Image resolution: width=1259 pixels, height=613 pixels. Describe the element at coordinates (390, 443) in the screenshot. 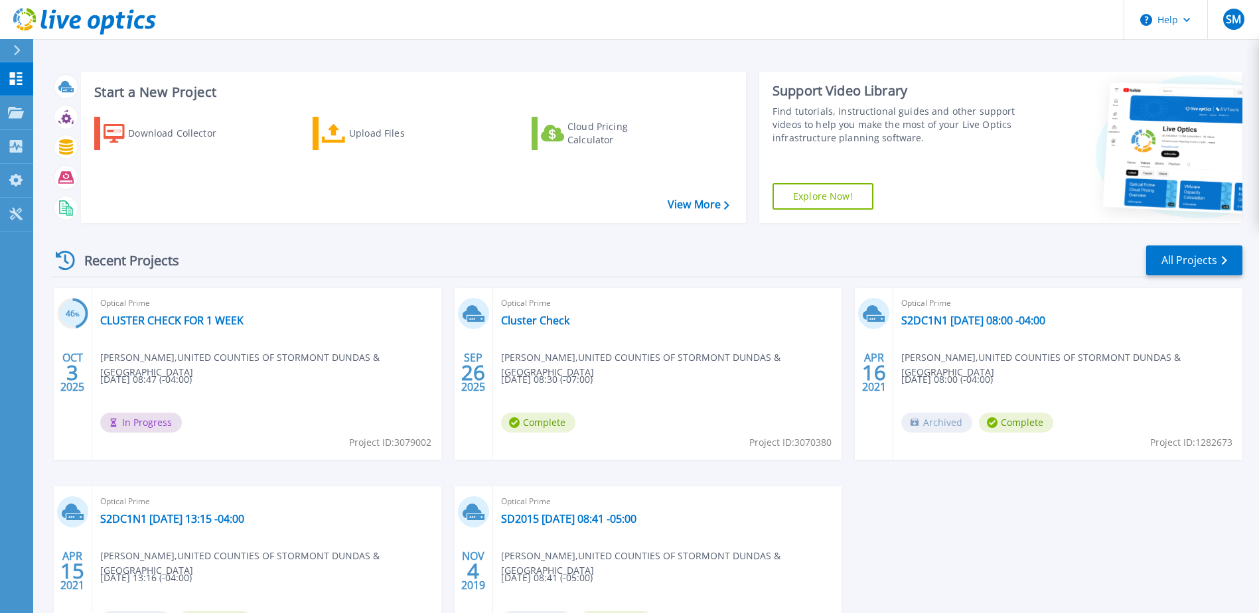

I see `span: Project ID: 3079002` at that location.